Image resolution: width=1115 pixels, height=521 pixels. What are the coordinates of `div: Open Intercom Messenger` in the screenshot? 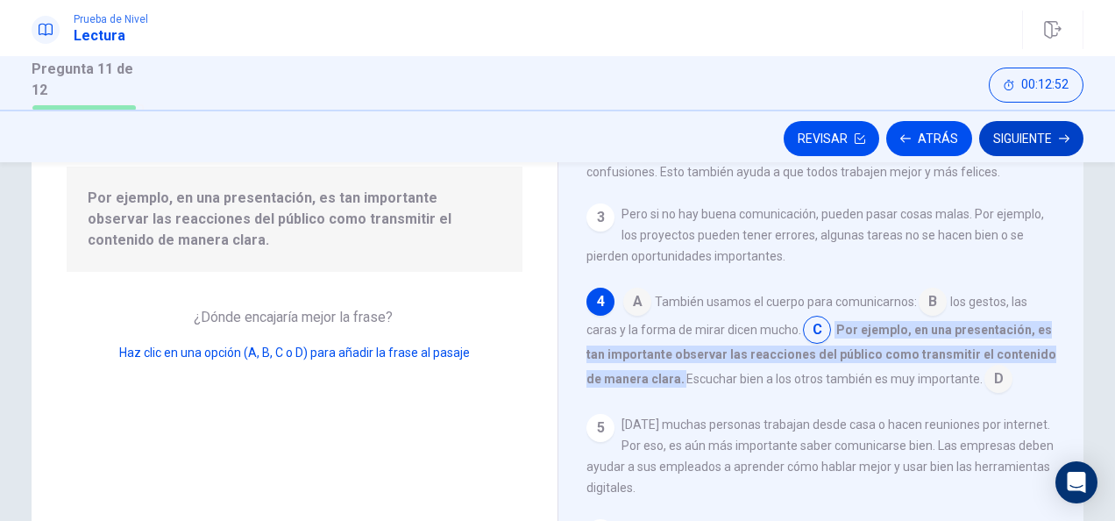 It's located at (1077, 482).